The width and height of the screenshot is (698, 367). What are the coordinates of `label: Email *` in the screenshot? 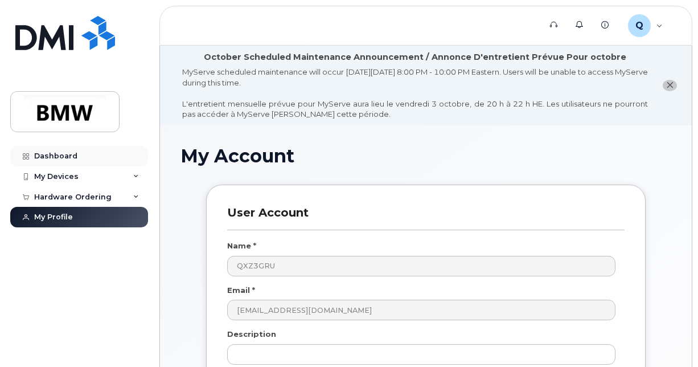 It's located at (241, 290).